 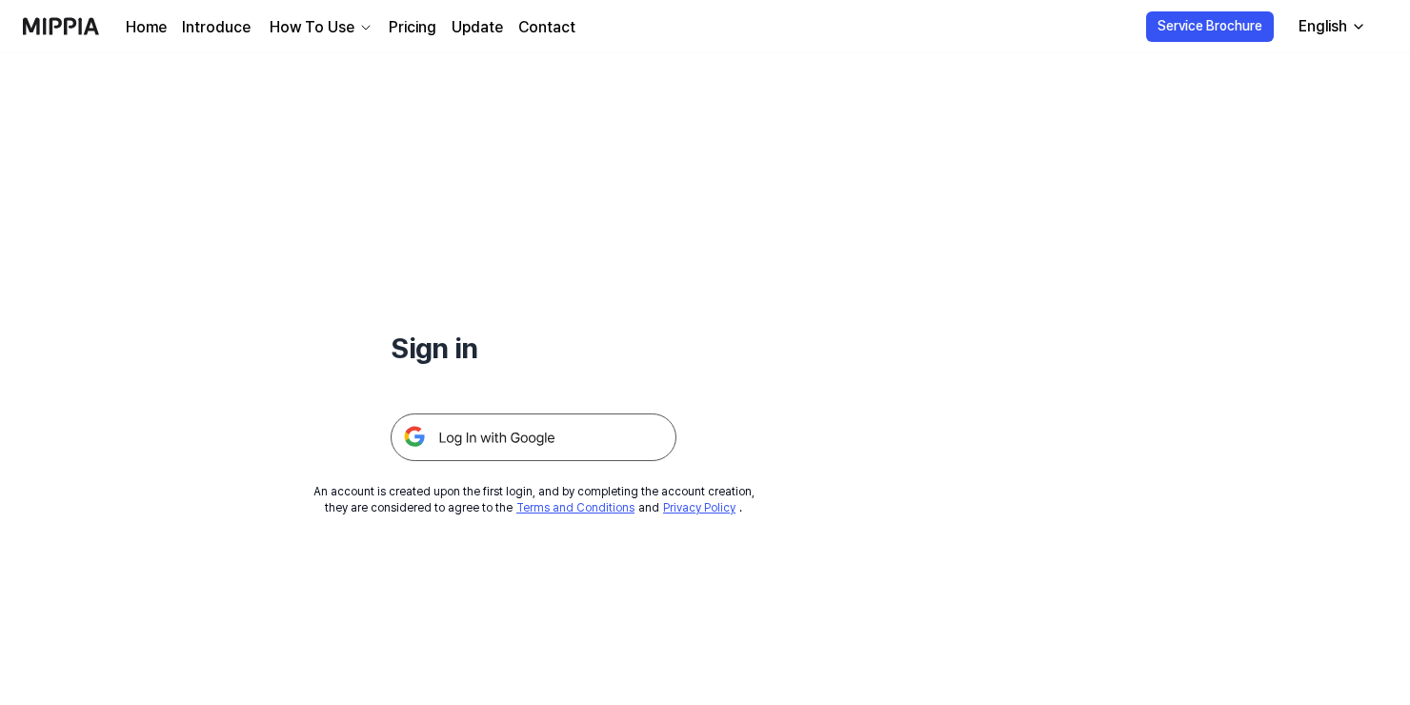 What do you see at coordinates (477, 28) in the screenshot?
I see `a: Update` at bounding box center [477, 28].